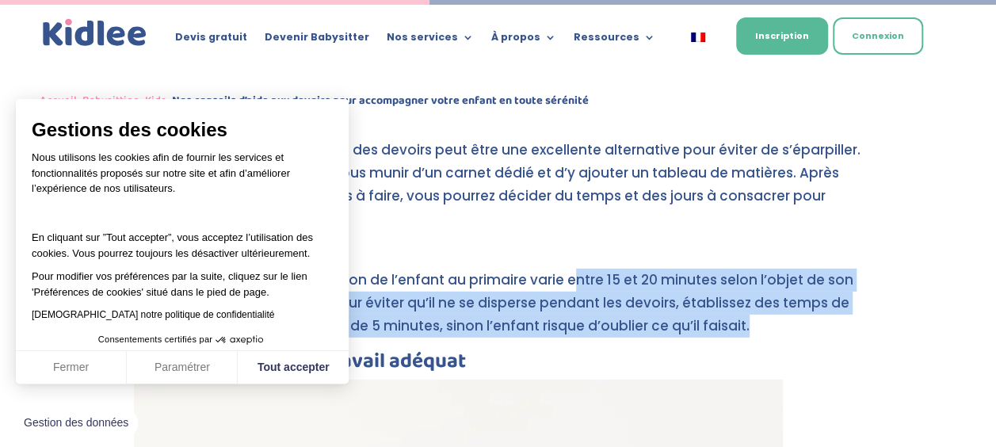  What do you see at coordinates (293, 368) in the screenshot?
I see `button: Tout accepter` at bounding box center [293, 368].